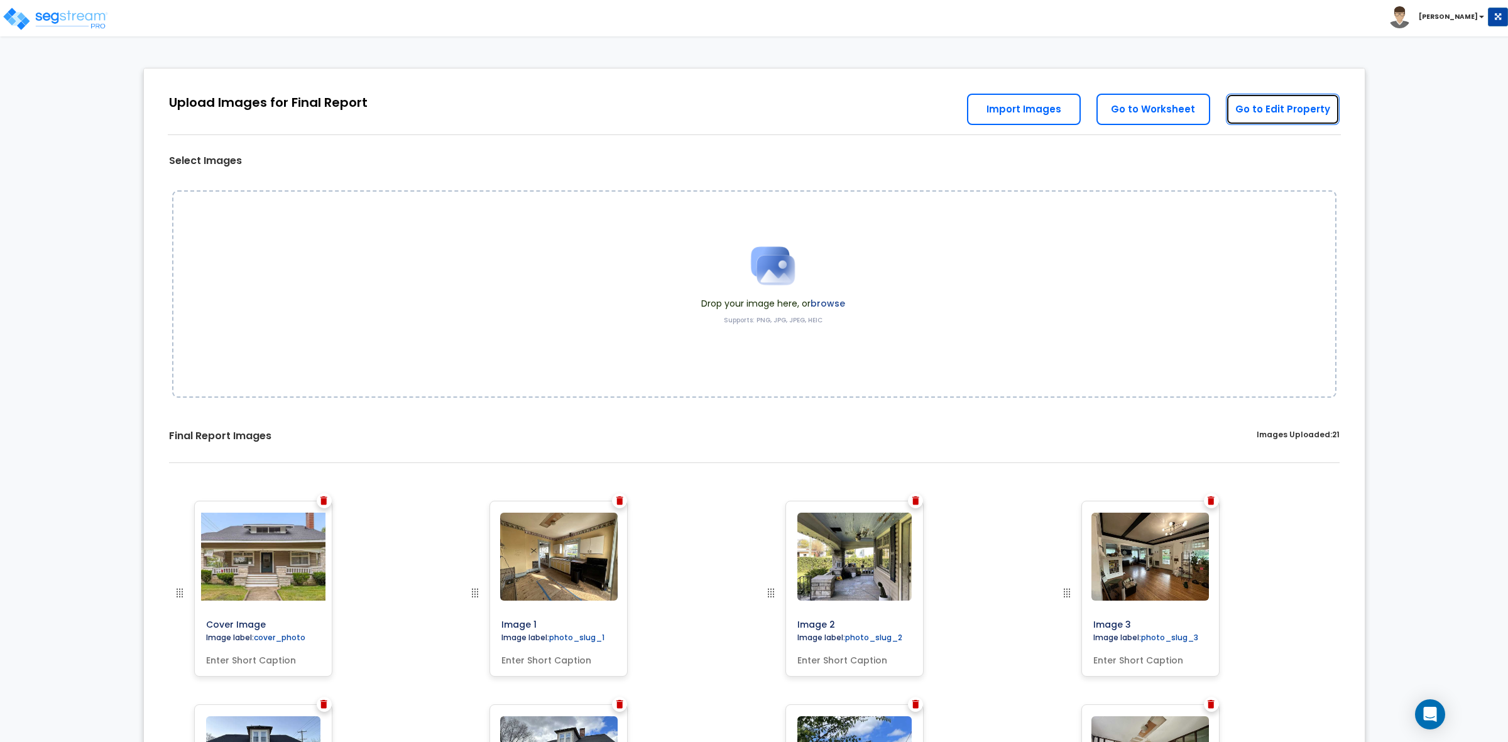 Image resolution: width=1508 pixels, height=742 pixels. I want to click on label: photo_slug_1, so click(577, 637).